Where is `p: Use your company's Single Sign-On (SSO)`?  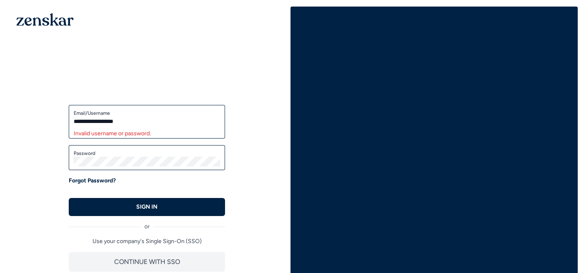 p: Use your company's Single Sign-On (SSO) is located at coordinates (147, 241).